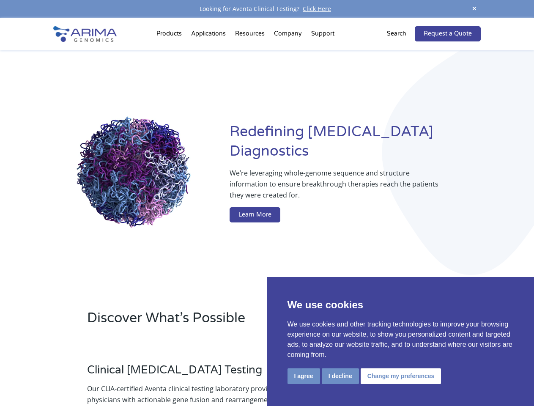 The image size is (534, 406). What do you see at coordinates (85, 34) in the screenshot?
I see `img: Arima-Genomics-logo` at bounding box center [85, 34].